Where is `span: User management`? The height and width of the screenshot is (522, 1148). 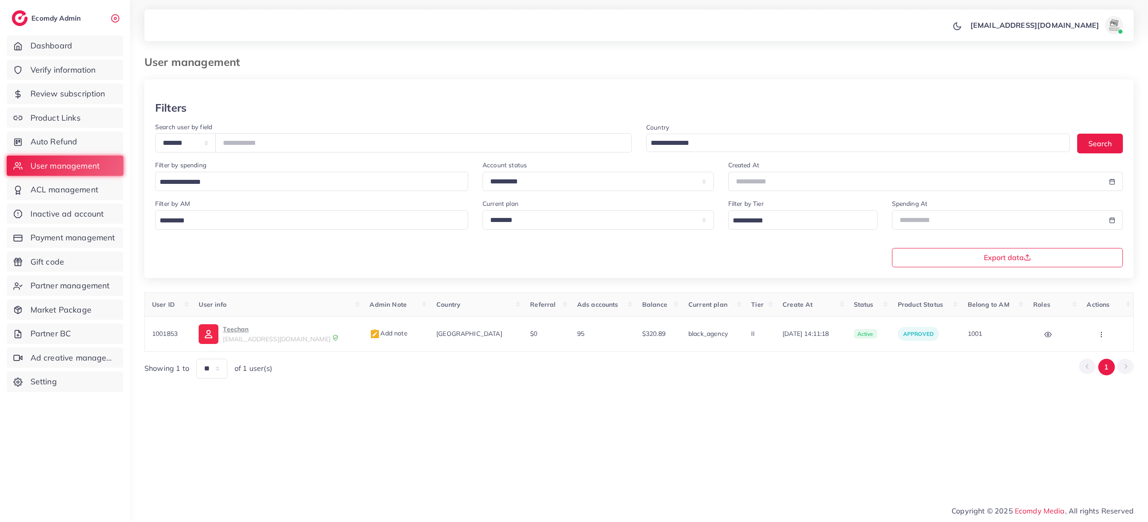
span: User management is located at coordinates (65, 166).